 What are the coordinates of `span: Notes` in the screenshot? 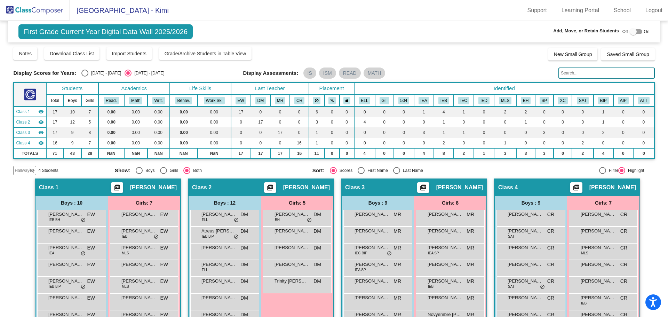 It's located at (25, 54).